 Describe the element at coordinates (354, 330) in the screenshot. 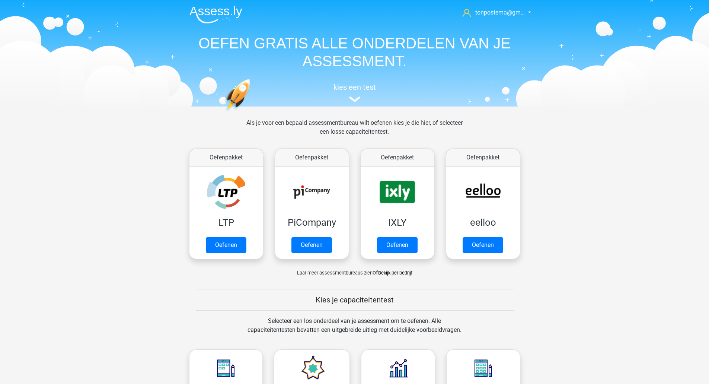

I see `div: Selecteer een los onderdeel van je assessment om te oefenen. Alle capaciteitentesten bevatten een...` at that location.